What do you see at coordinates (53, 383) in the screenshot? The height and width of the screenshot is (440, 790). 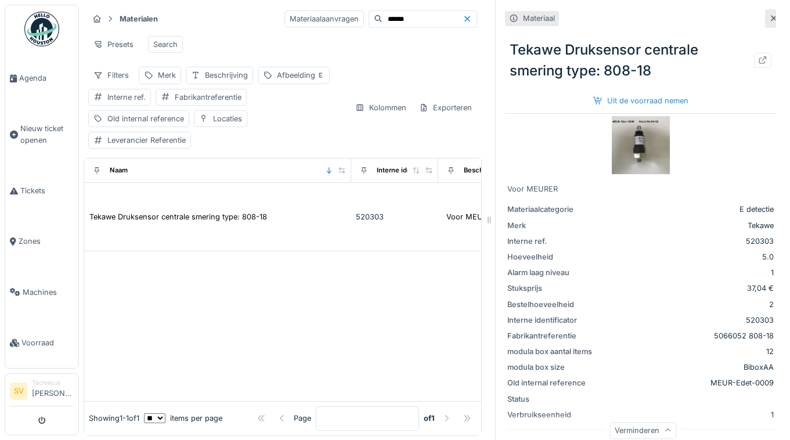 I see `div: Technicus` at bounding box center [53, 383].